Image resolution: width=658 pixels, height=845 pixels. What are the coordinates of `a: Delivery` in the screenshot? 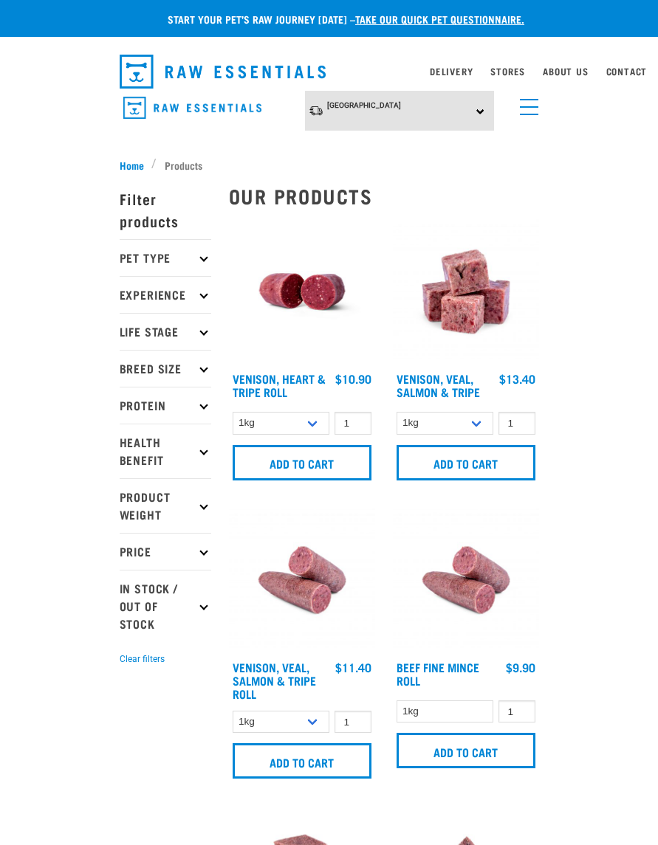 It's located at (451, 71).